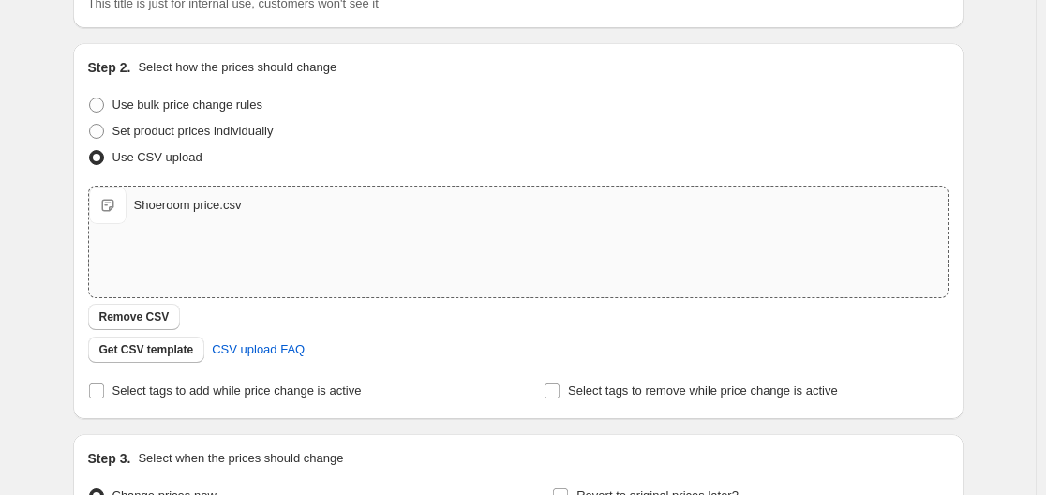  What do you see at coordinates (240, 458) in the screenshot?
I see `p: Select when the prices should change` at bounding box center [240, 458].